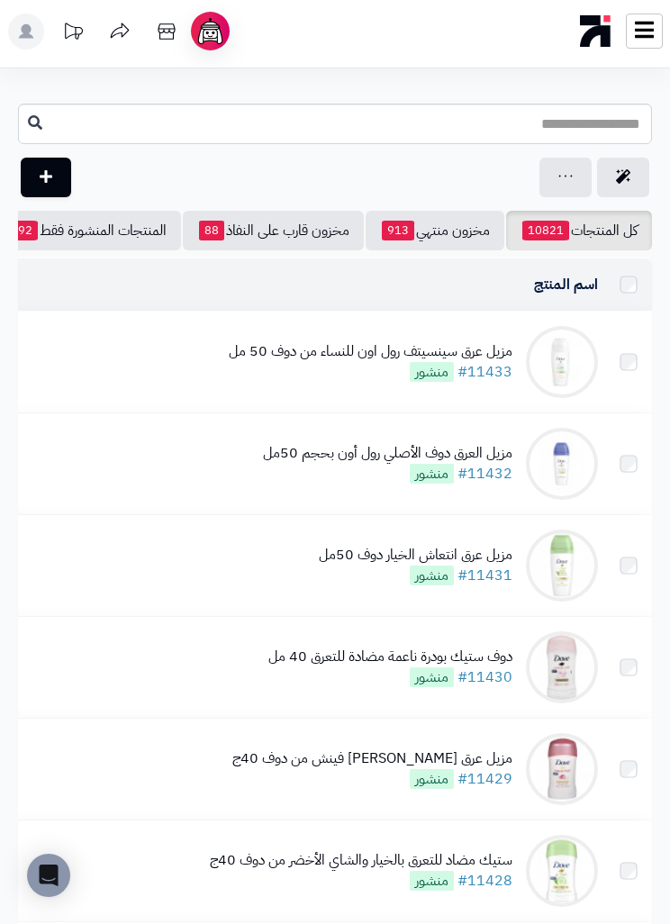 The image size is (670, 924). Describe the element at coordinates (370, 351) in the screenshot. I see `div: مزيل عرق سينسيتف رول اون للنساء من دوف 50 مل` at that location.